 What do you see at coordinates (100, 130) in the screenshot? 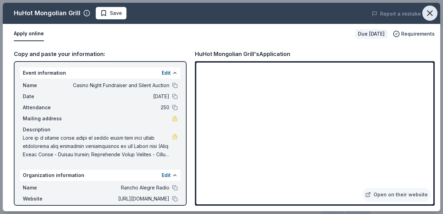
I see `div: Description` at bounding box center [100, 130].